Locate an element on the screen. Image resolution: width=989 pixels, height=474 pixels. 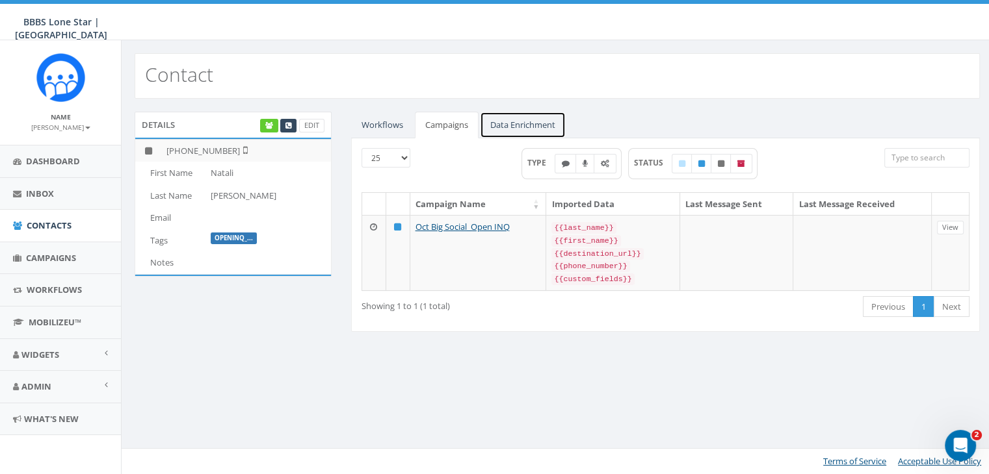
label: Draft is located at coordinates (682, 164).